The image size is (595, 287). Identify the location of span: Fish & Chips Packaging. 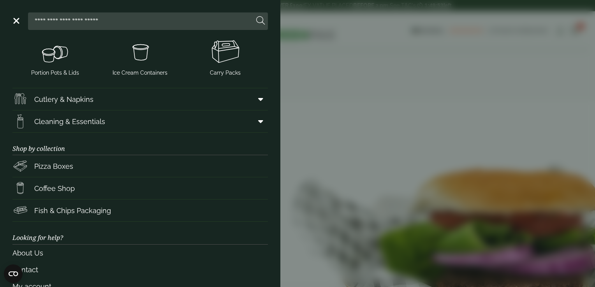
(72, 211).